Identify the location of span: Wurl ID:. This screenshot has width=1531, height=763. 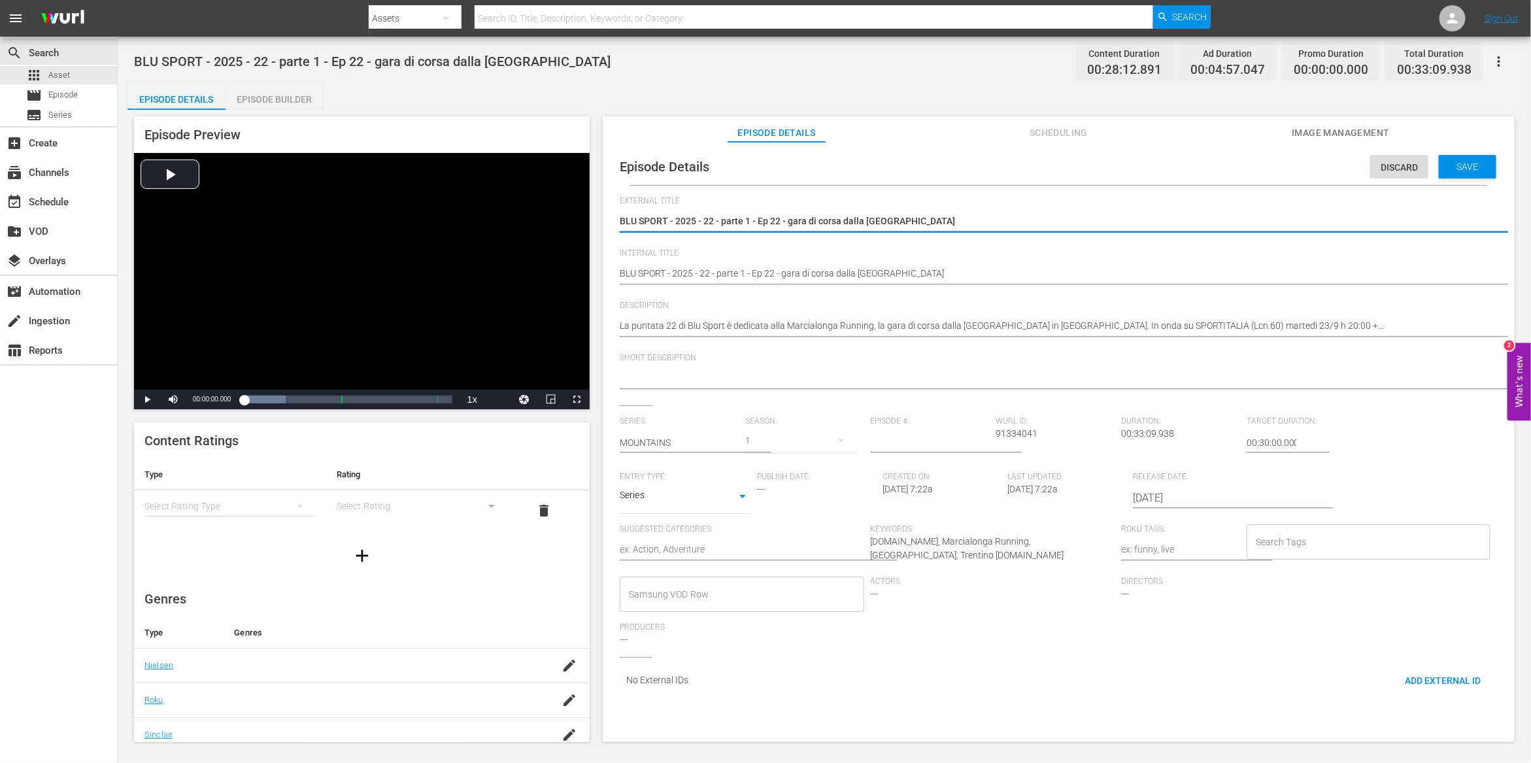
(1055, 422).